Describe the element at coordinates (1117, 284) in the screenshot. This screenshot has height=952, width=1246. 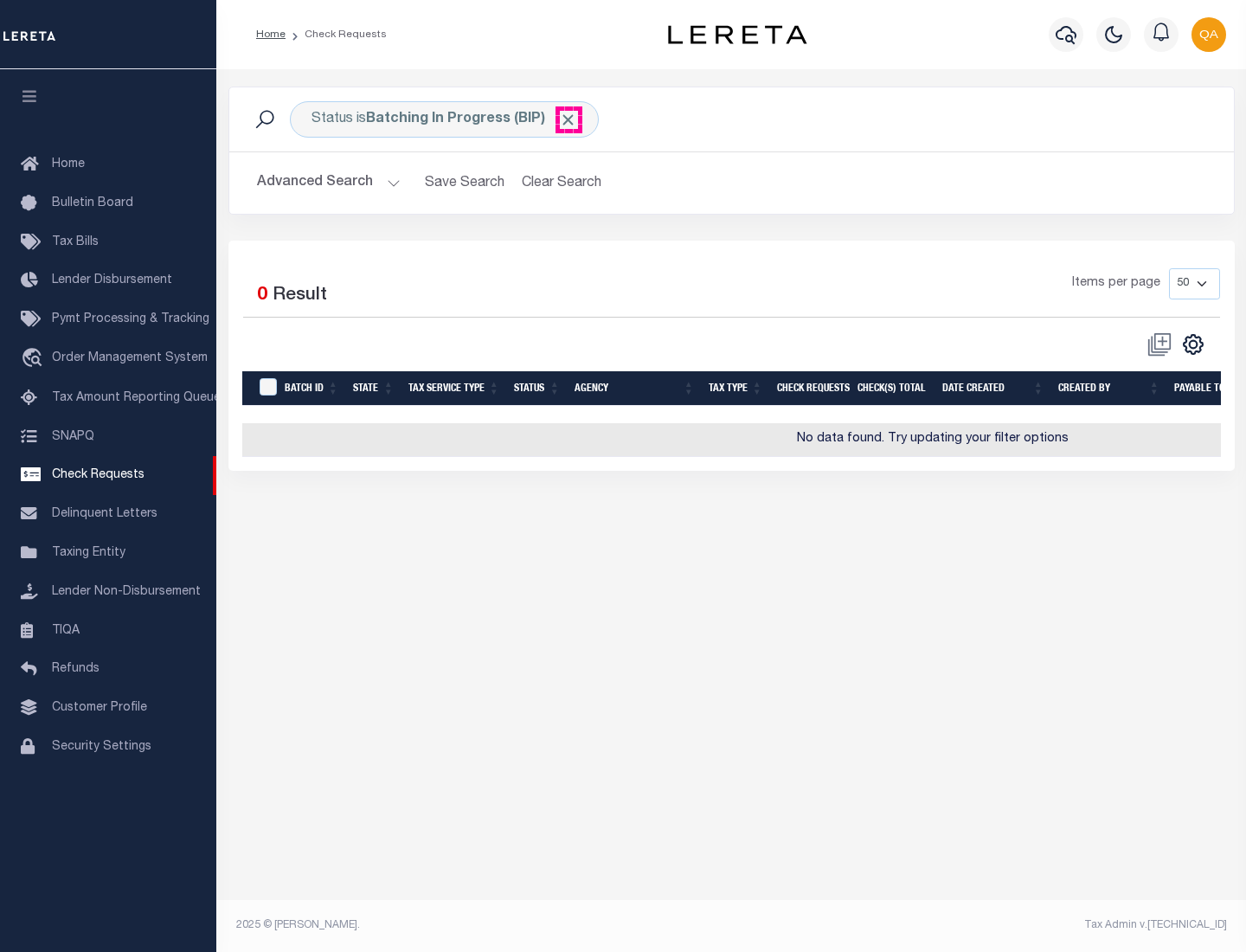
I see `span: Items per page` at that location.